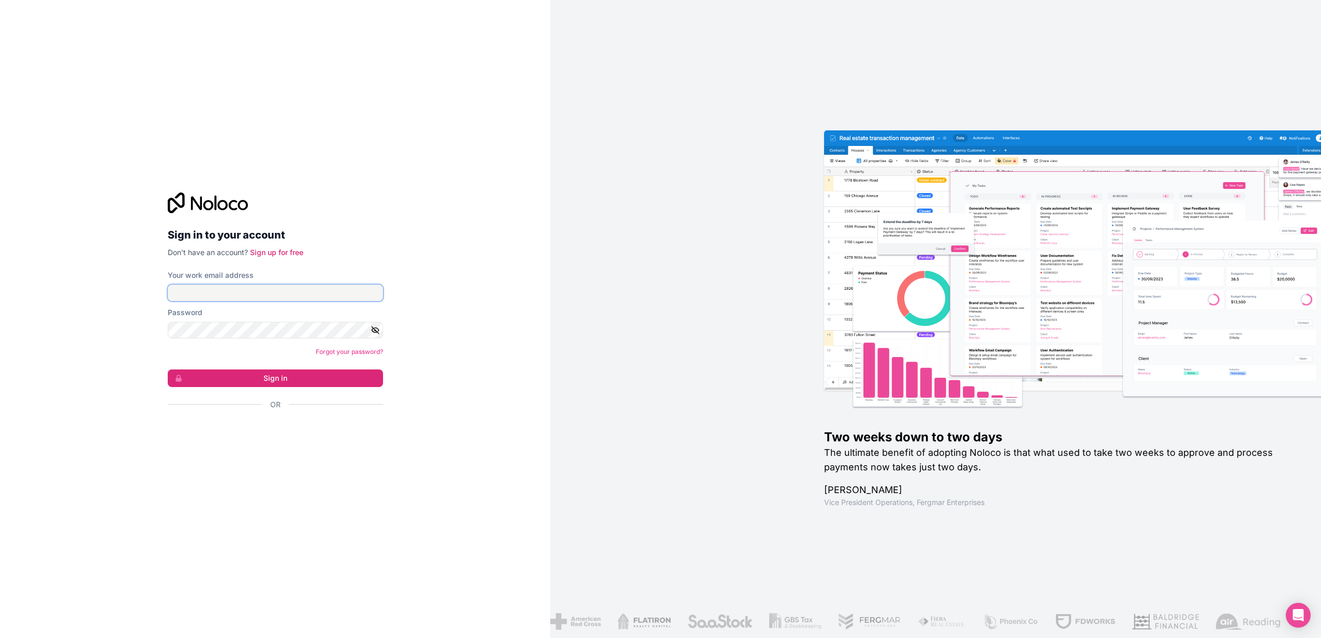 This screenshot has width=1321, height=638. Describe the element at coordinates (276, 252) in the screenshot. I see `a: Sign up for free` at that location.